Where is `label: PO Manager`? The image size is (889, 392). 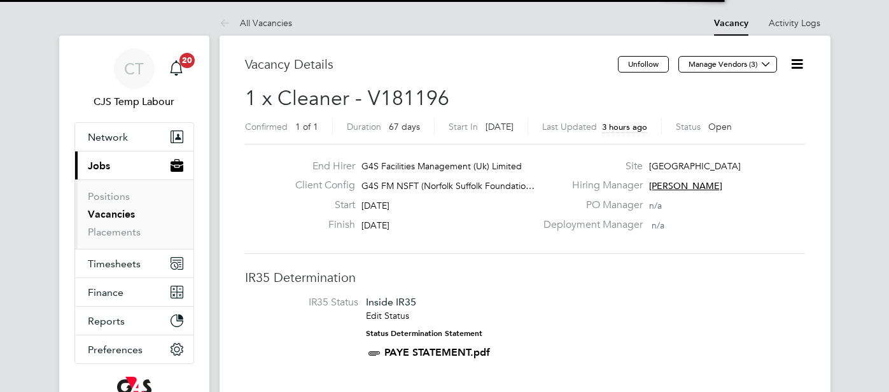
label: PO Manager is located at coordinates (590, 205).